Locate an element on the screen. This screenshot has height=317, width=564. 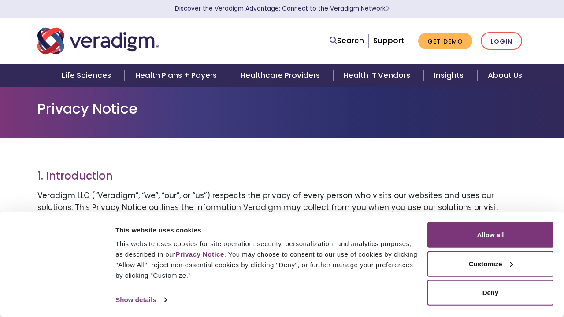
a: Support is located at coordinates (388, 41).